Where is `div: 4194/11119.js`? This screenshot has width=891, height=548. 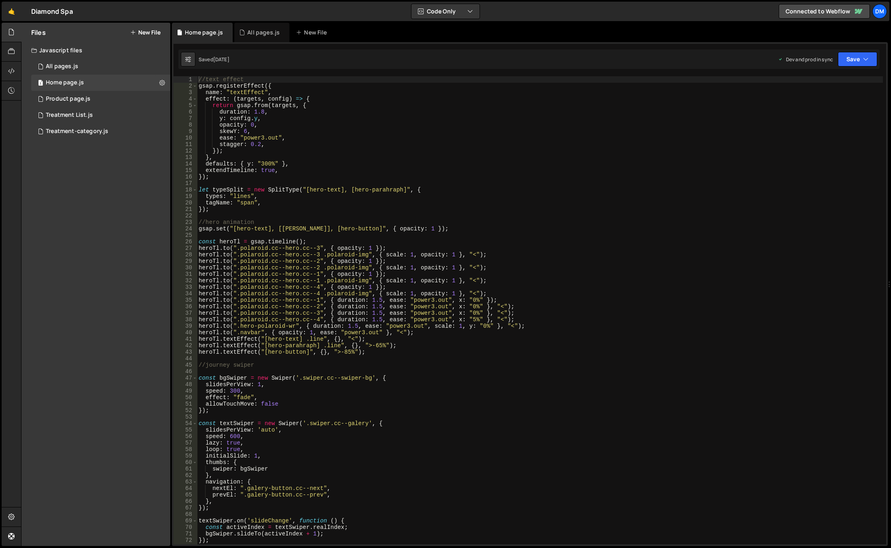
div: 4194/11119.js is located at coordinates (101, 99).